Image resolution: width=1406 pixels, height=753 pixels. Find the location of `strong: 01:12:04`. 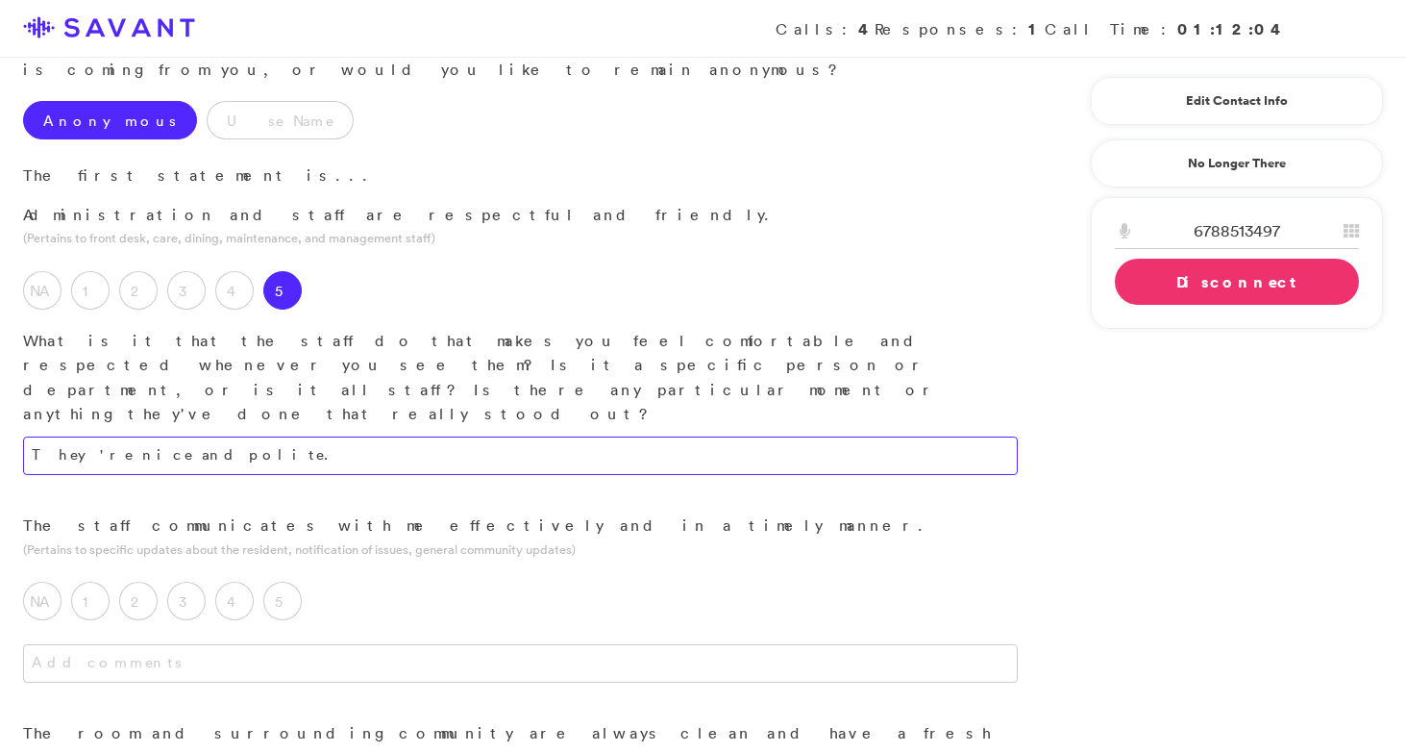

strong: 01:12:04 is located at coordinates (1232, 29).